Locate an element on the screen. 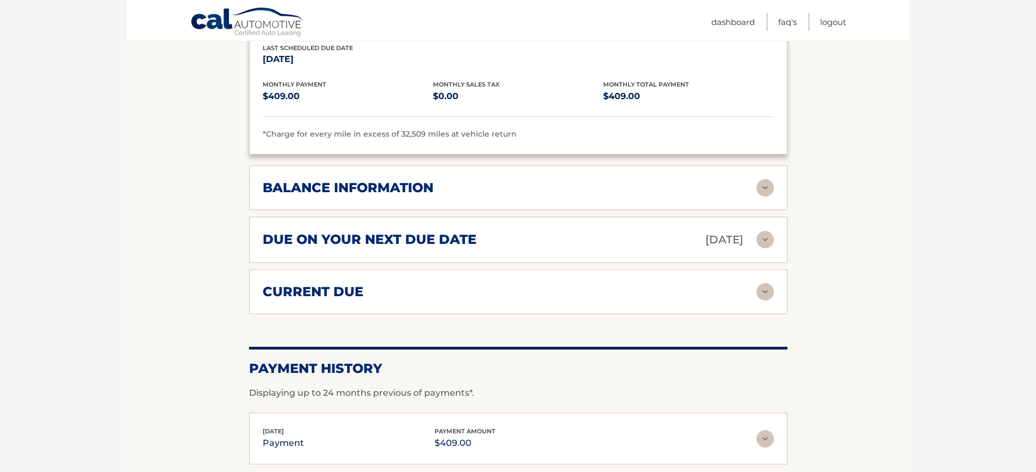 This screenshot has width=1036, height=472. p: Displaying up to 24 months previous of payments*. is located at coordinates (519, 393).